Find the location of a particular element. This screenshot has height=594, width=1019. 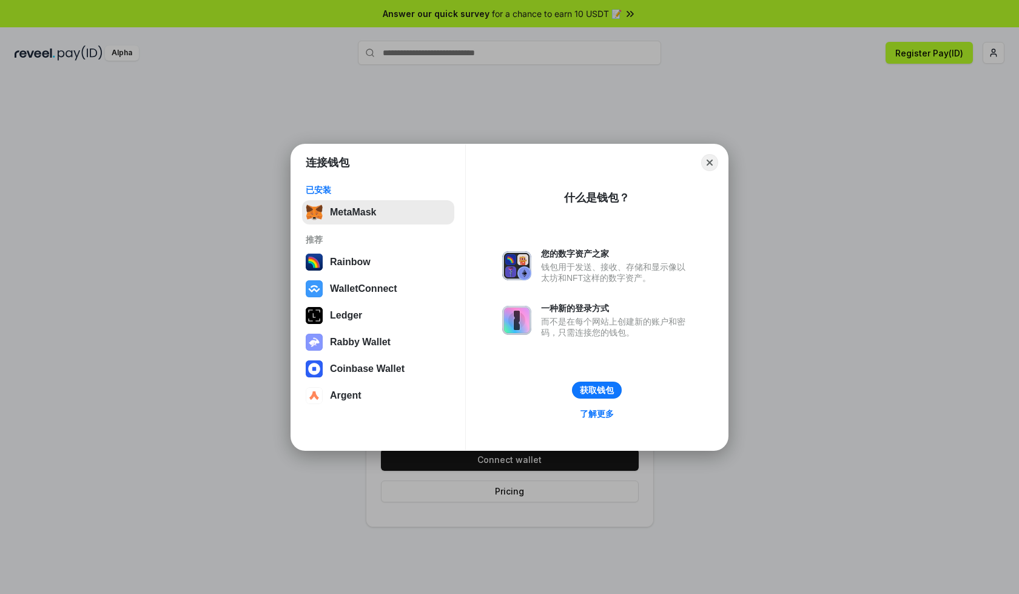

button: Argent is located at coordinates (378, 395).